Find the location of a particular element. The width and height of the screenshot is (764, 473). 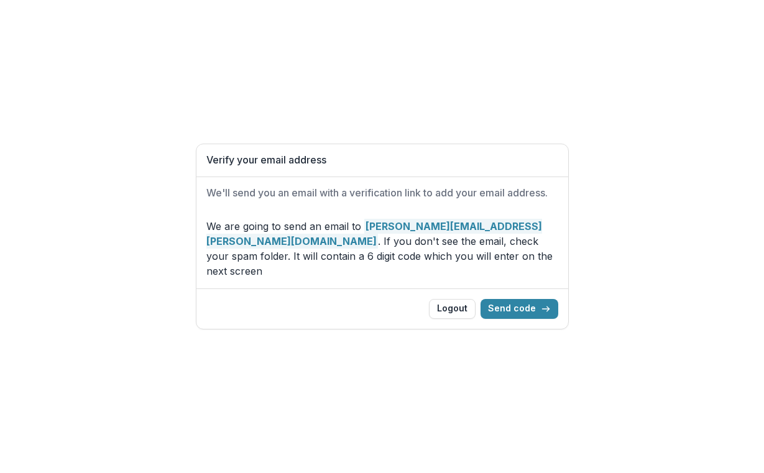

button: Send code is located at coordinates (519, 309).